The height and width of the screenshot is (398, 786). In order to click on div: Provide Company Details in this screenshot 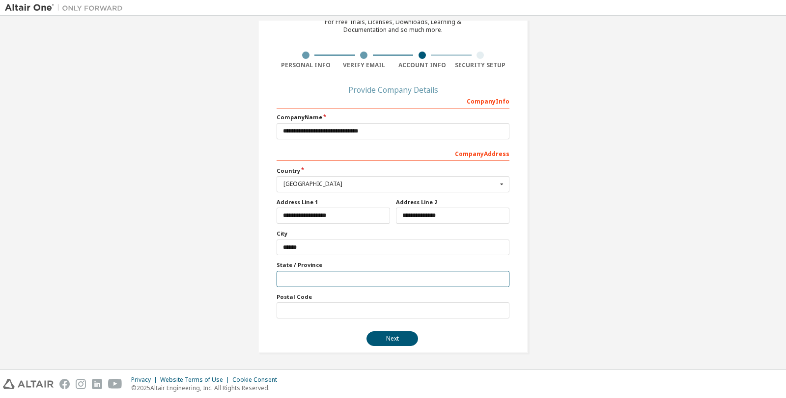, I will do `click(393, 90)`.